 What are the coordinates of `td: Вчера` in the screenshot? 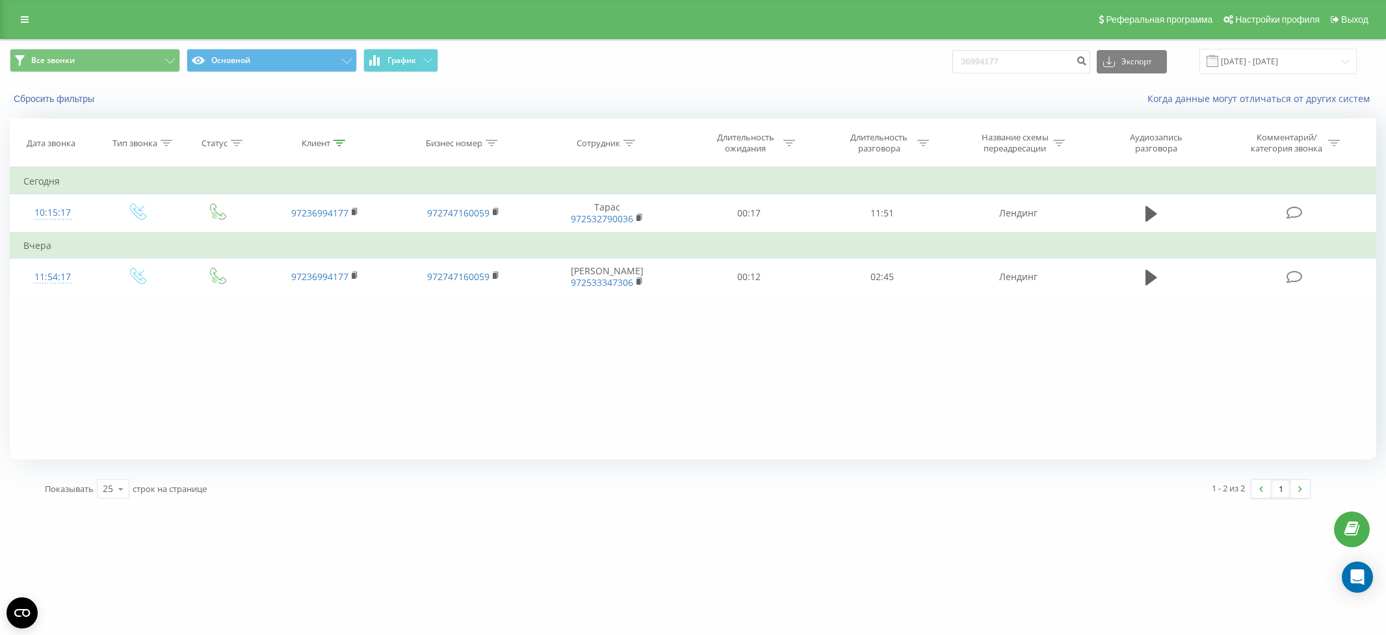 It's located at (693, 246).